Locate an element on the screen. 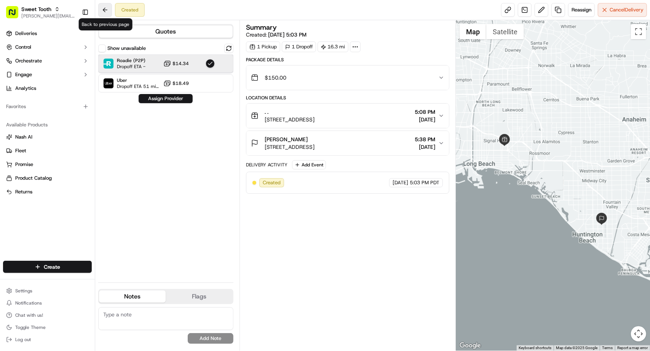  a: Fleet is located at coordinates (47, 151).